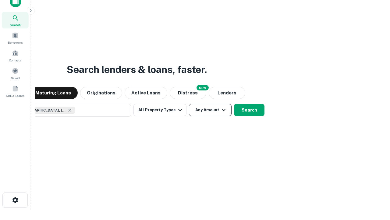 Image resolution: width=390 pixels, height=220 pixels. Describe the element at coordinates (15, 91) in the screenshot. I see `div: SREO Search` at that location.